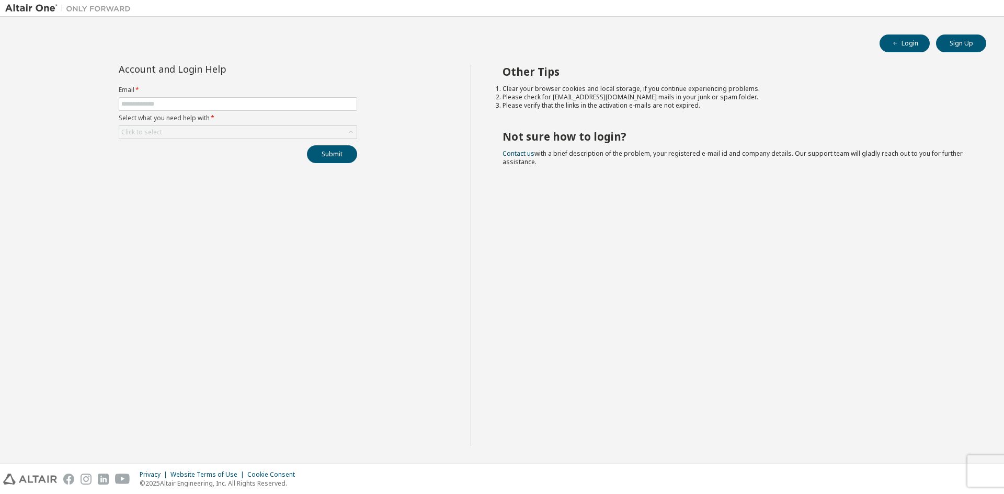 The height and width of the screenshot is (494, 1004). What do you see at coordinates (238, 90) in the screenshot?
I see `label: Email` at bounding box center [238, 90].